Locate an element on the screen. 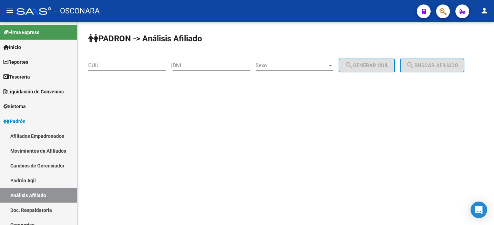  span: Inicio is located at coordinates (12, 47).